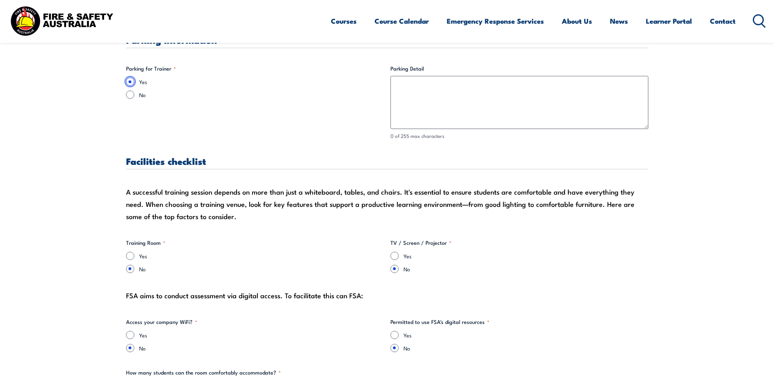 This screenshot has width=774, height=377. Describe the element at coordinates (387, 295) in the screenshot. I see `div: FSA aims to conduct assessment via digital access. To facilitate this can FSA:` at that location.